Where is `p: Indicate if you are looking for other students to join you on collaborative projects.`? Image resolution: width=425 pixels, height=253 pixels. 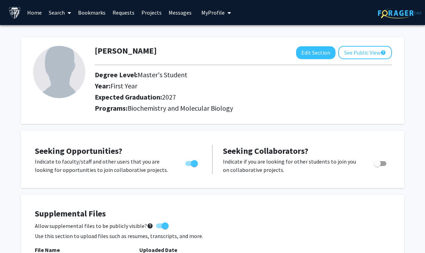
p: Indicate if you are looking for other students to join you on collaborative projects. is located at coordinates (291, 166).